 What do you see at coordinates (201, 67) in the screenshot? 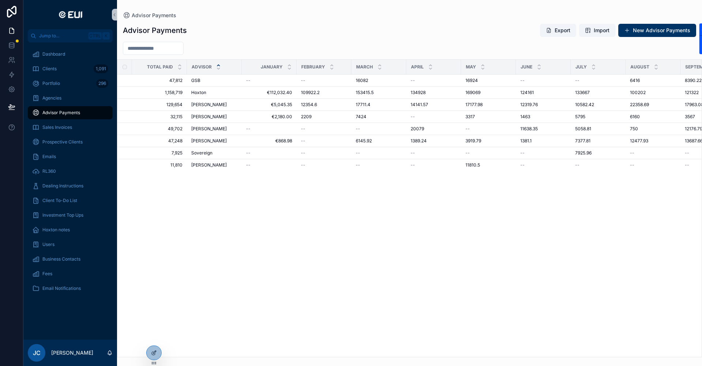
I see `span: Advisor` at bounding box center [201, 67].